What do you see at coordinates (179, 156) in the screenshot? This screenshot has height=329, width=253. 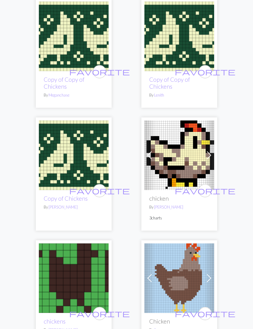 I see `img: chicken` at bounding box center [179, 156].